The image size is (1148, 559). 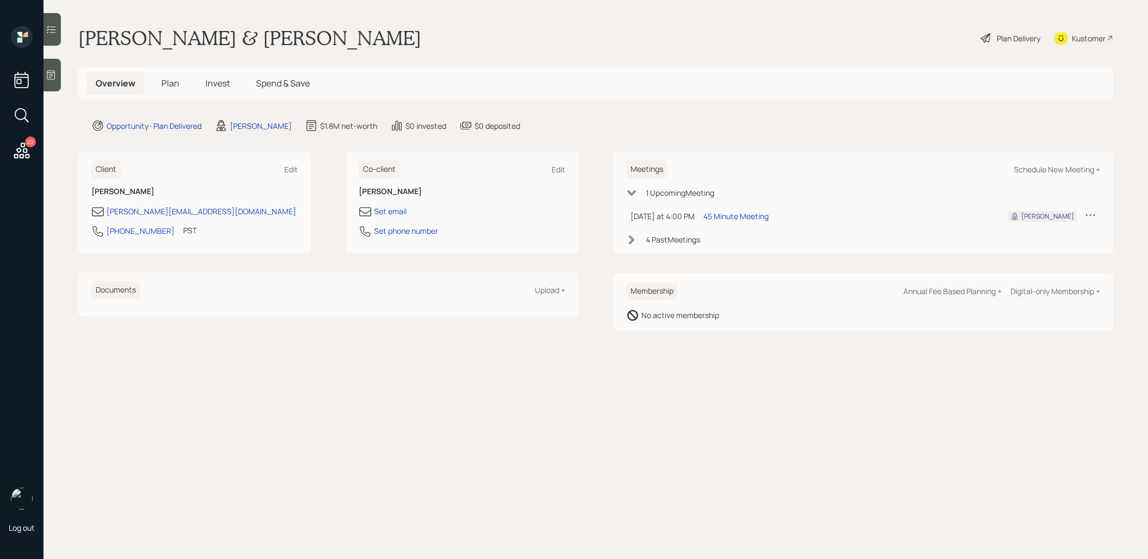 I want to click on div: Annual Fee Based Planning +, so click(x=952, y=291).